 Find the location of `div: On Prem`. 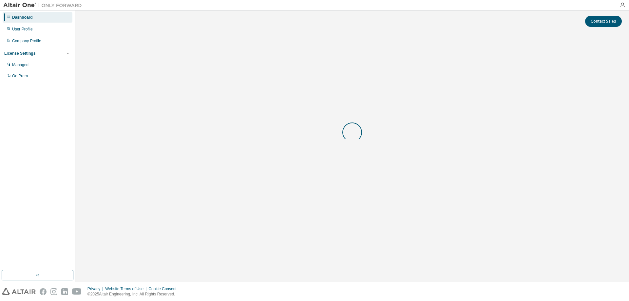

div: On Prem is located at coordinates (20, 76).